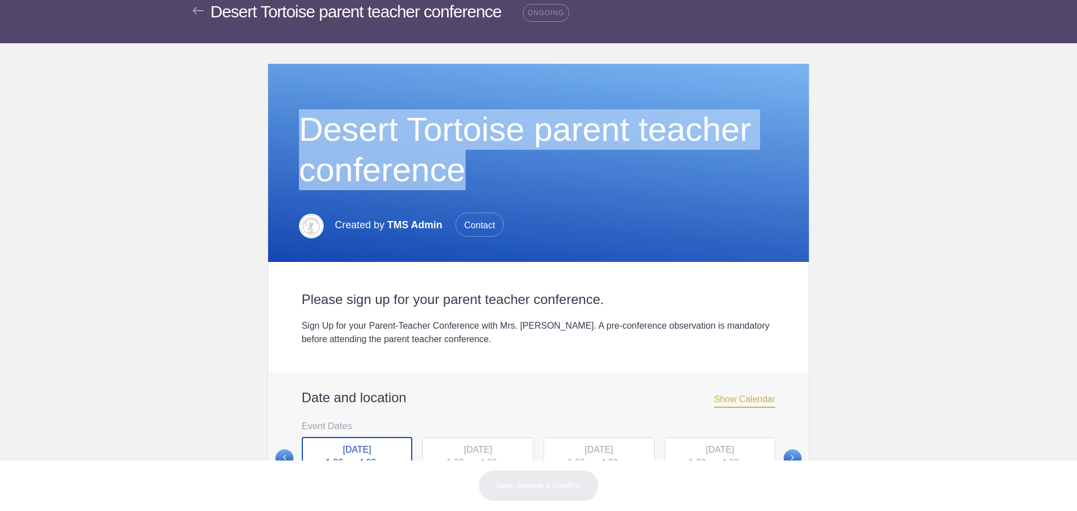 The image size is (1077, 511). I want to click on button: Next: Review & Confirm, so click(538, 486).